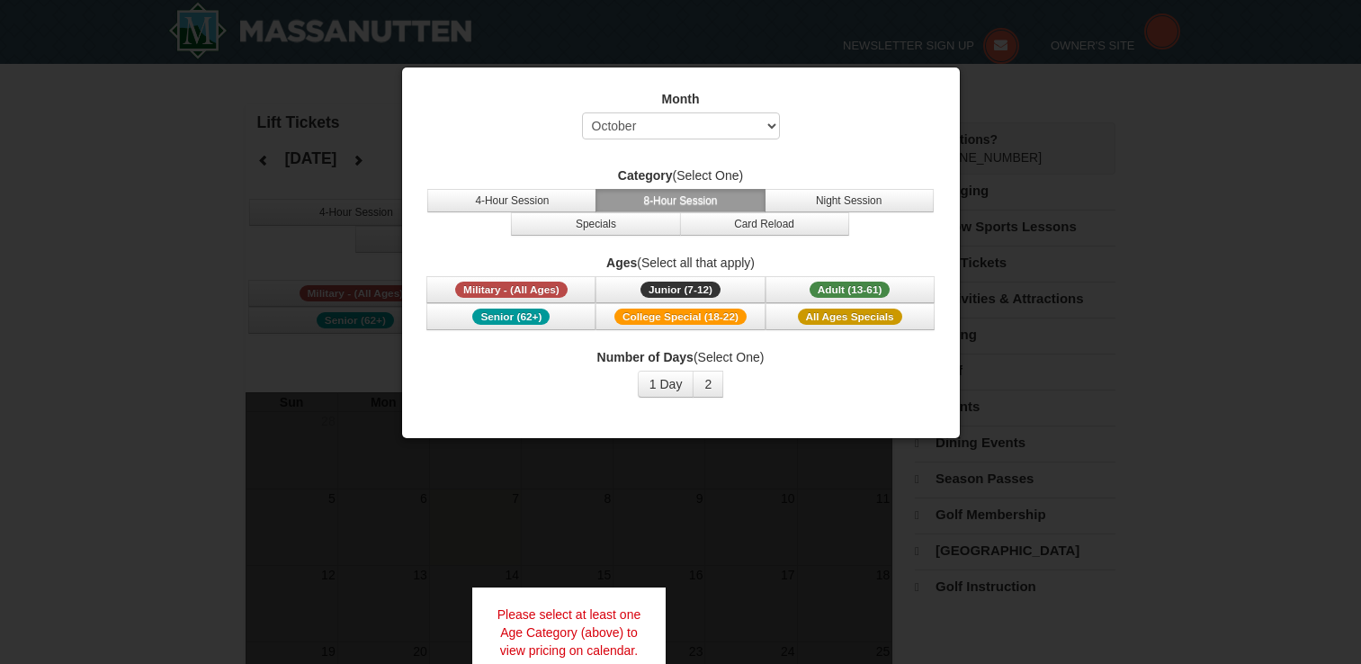  I want to click on button: Adult (13-61), so click(850, 290).